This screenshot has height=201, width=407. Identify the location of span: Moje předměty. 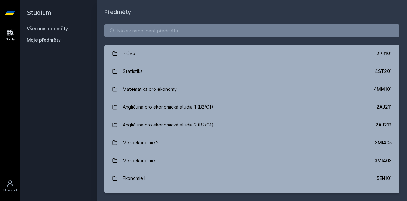
(44, 40).